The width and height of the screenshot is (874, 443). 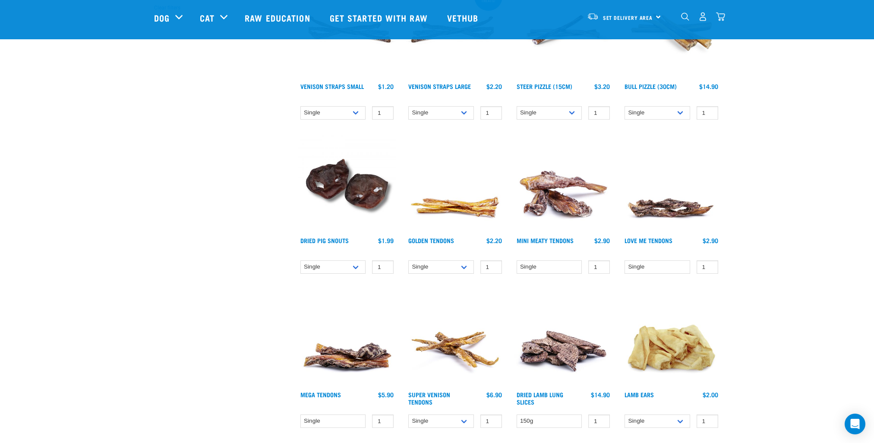 What do you see at coordinates (162, 18) in the screenshot?
I see `a: Dog` at bounding box center [162, 18].